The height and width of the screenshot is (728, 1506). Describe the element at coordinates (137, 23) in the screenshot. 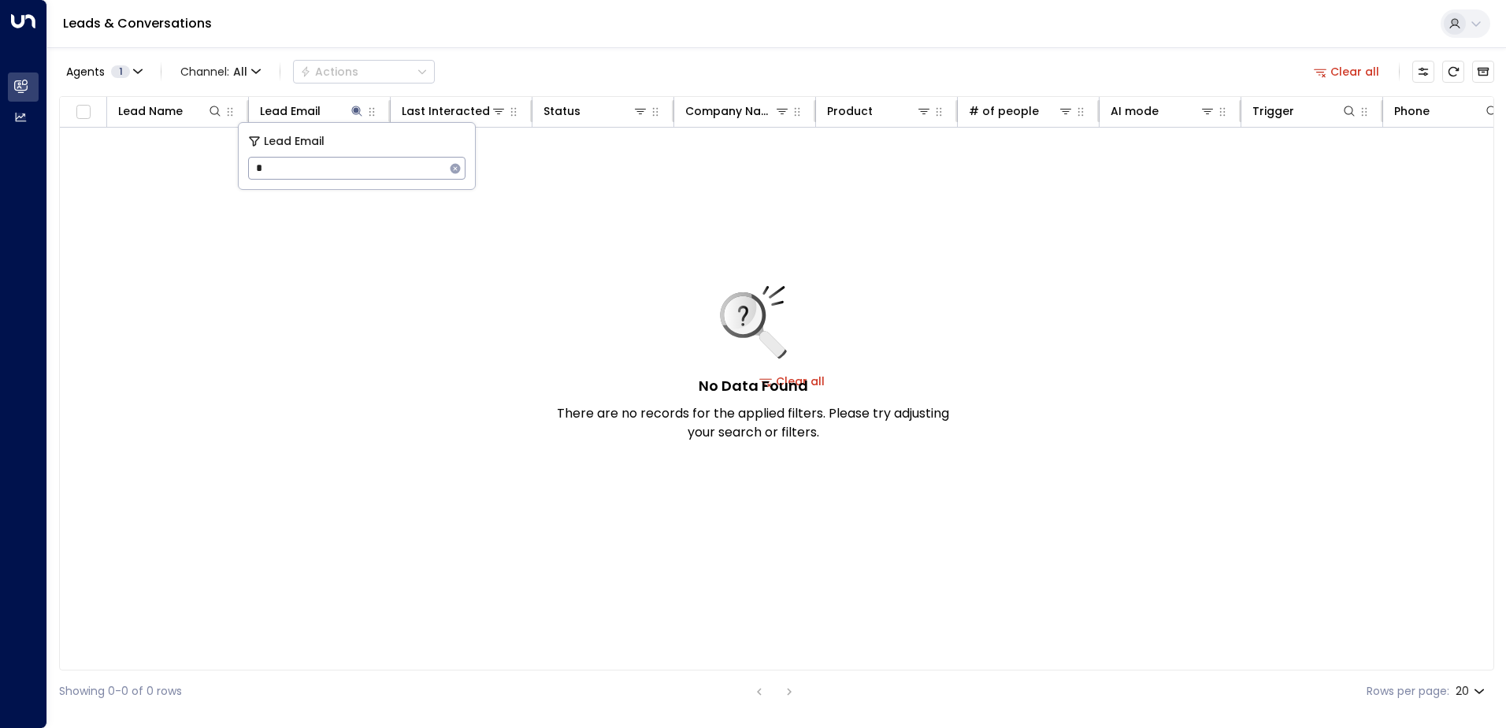

I see `a: Leads & Conversations` at that location.